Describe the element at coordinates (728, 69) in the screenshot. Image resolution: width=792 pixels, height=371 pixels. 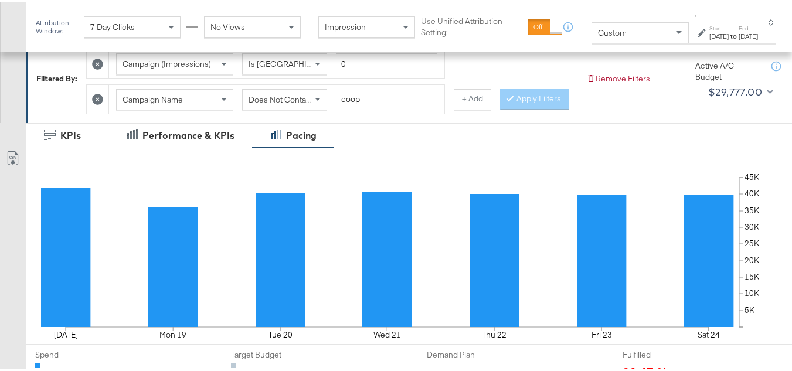
I see `div: Active A/C Budget` at that location.